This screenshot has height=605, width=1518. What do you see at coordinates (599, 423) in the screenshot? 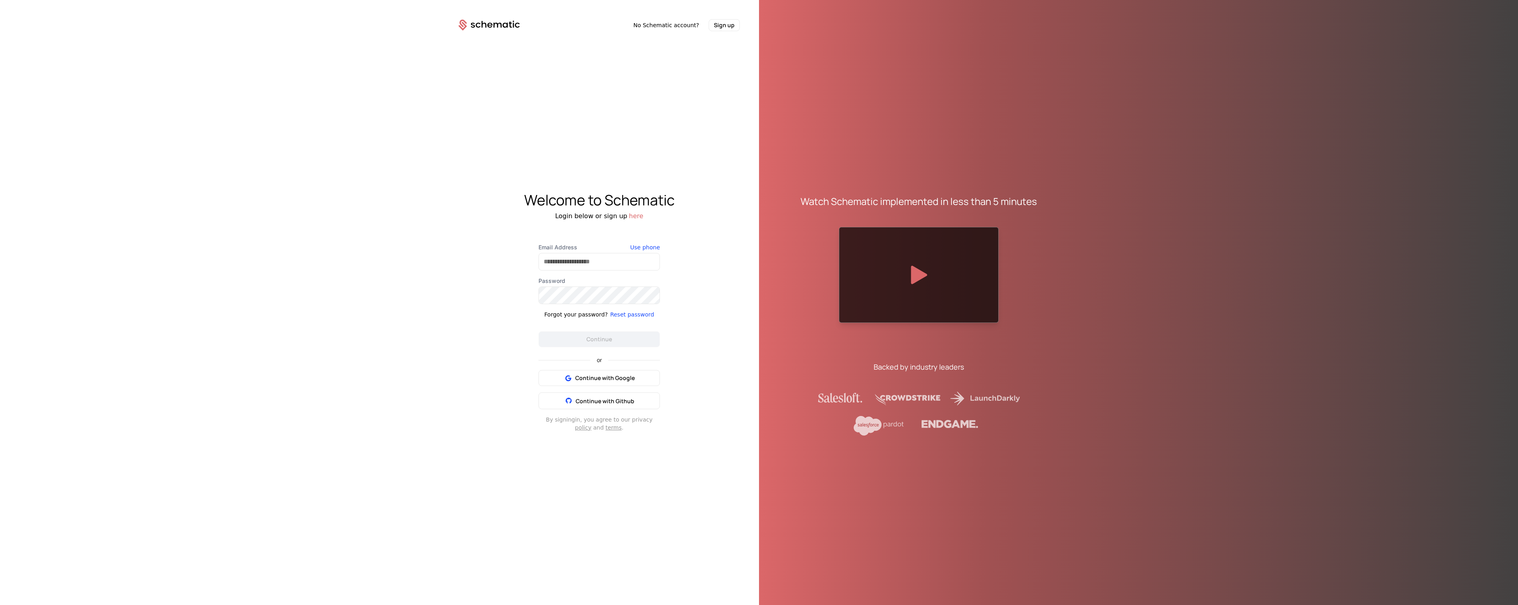
I see `div: By signing in , you agree to our privacy and .` at bounding box center [599, 423].